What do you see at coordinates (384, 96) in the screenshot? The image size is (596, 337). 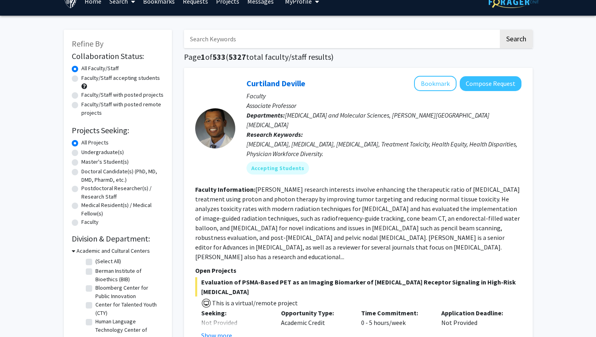 I see `p: Faculty` at bounding box center [384, 96].